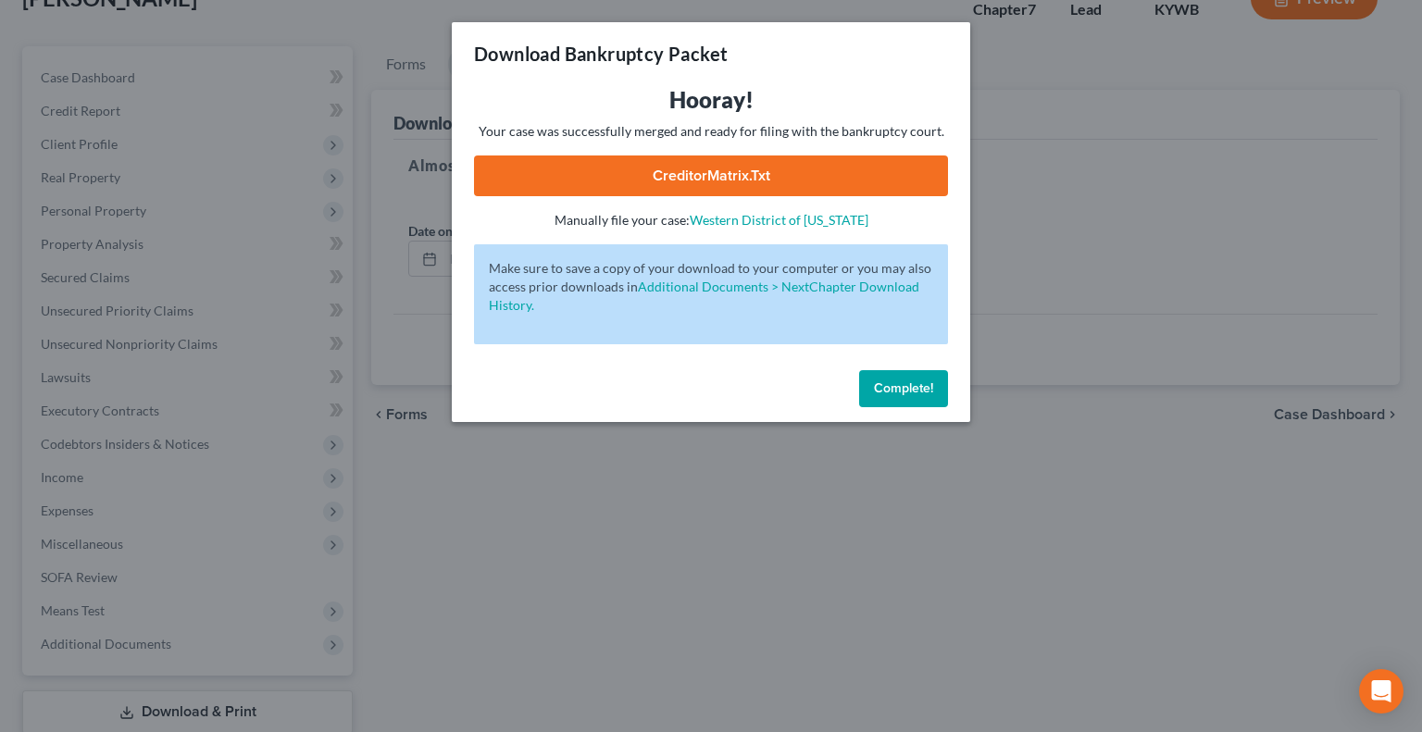 This screenshot has width=1422, height=732. I want to click on button: Complete!, so click(903, 389).